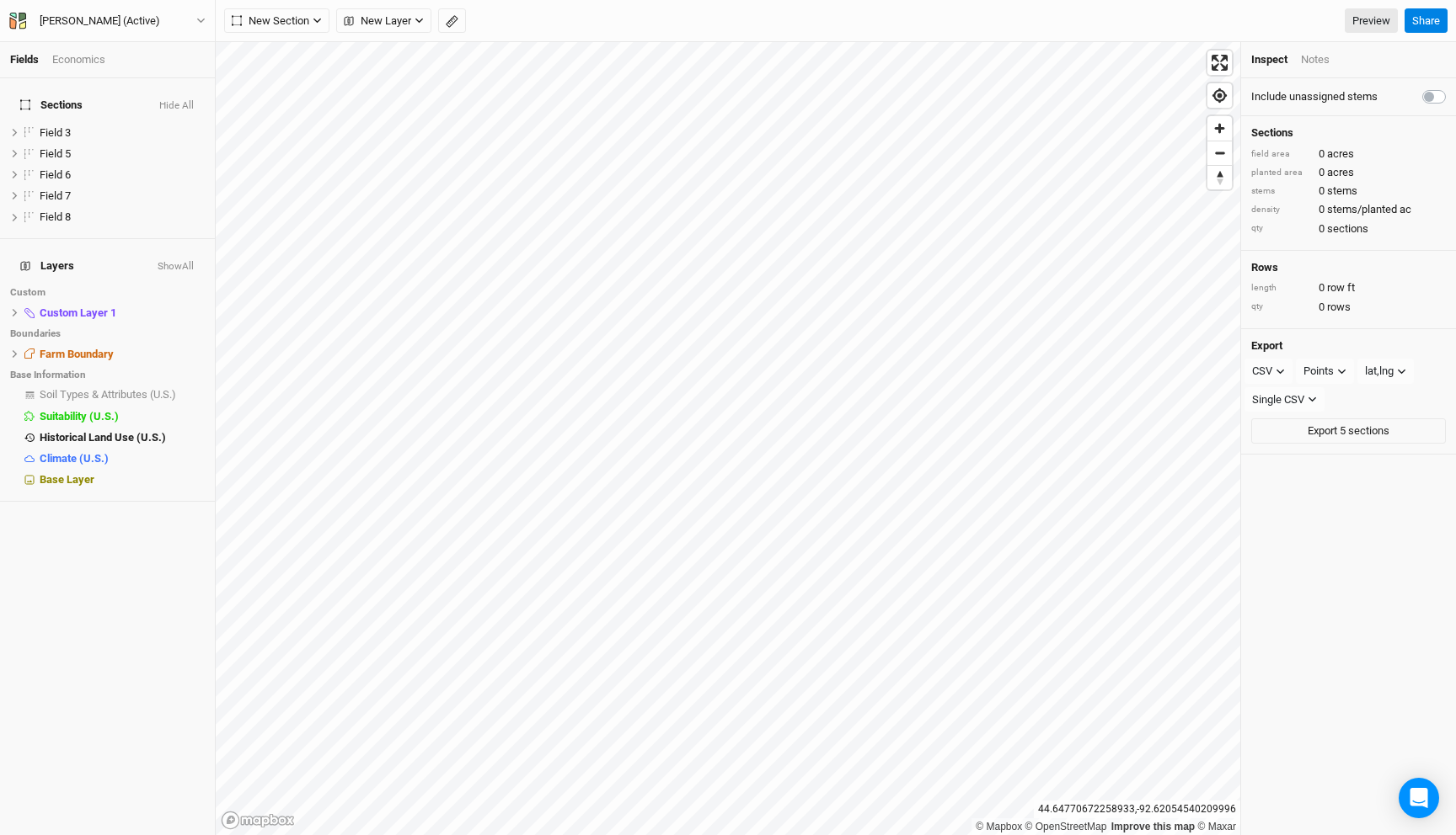 Image resolution: width=1456 pixels, height=835 pixels. What do you see at coordinates (1281, 154) in the screenshot?
I see `div: field area` at bounding box center [1281, 154].